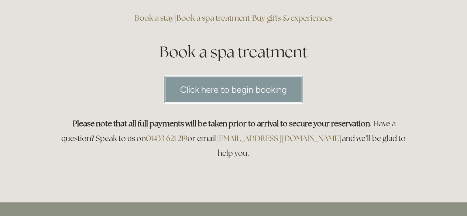 The image size is (467, 216). I want to click on a: Buy gifts & experiences, so click(292, 18).